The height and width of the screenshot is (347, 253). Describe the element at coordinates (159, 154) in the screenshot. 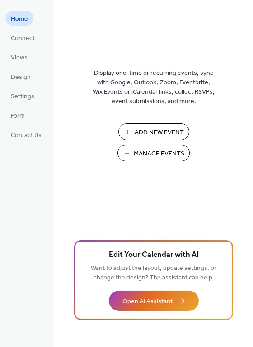

I see `span: Manage Events` at that location.